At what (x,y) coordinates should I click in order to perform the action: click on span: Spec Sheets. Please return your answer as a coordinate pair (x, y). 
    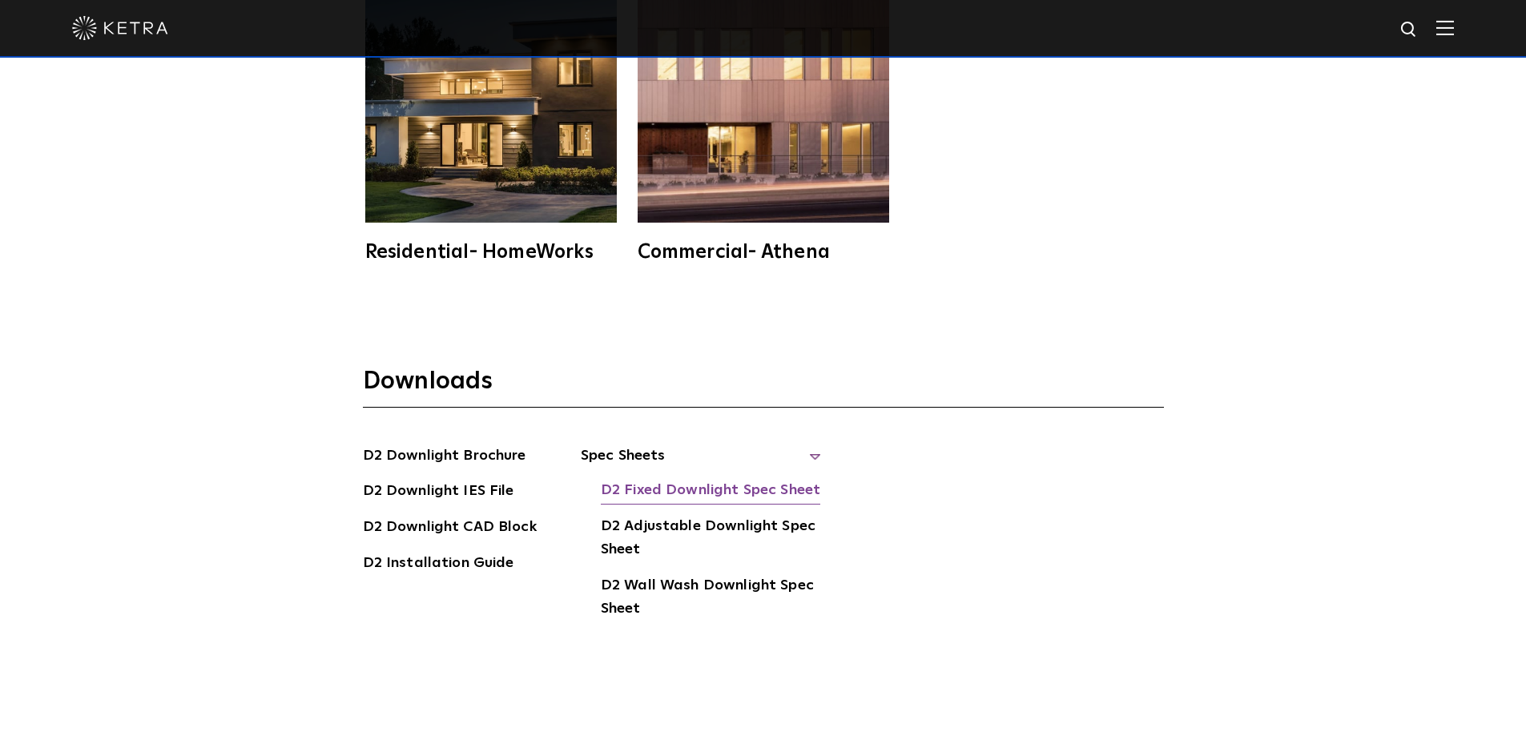
    Looking at the image, I should click on (701, 462).